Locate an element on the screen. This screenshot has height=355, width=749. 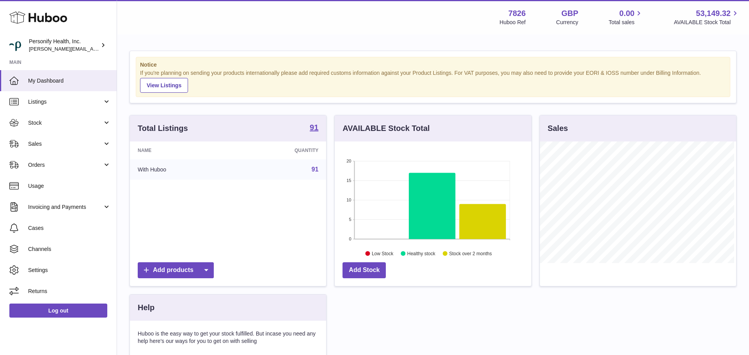
a: Add products is located at coordinates (175, 270).